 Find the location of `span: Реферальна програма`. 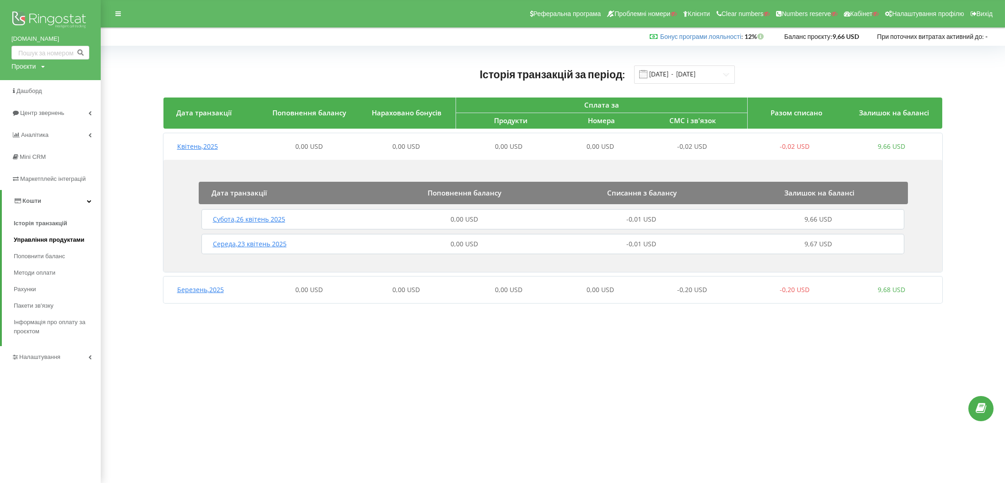

span: Реферальна програма is located at coordinates (567, 14).